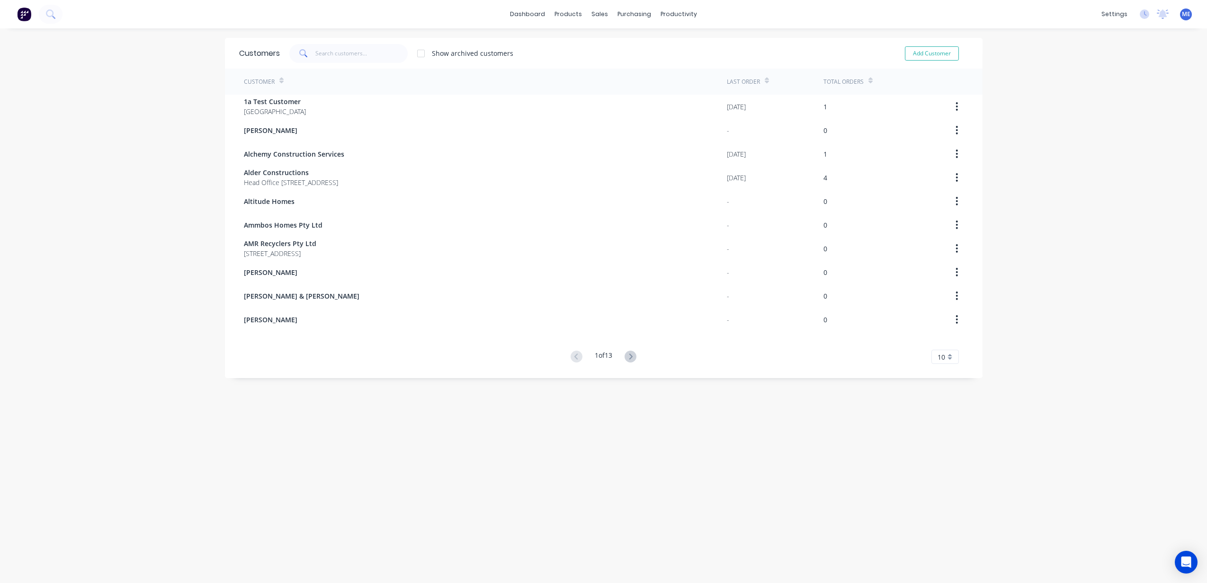  What do you see at coordinates (568, 14) in the screenshot?
I see `div: products` at bounding box center [568, 14].